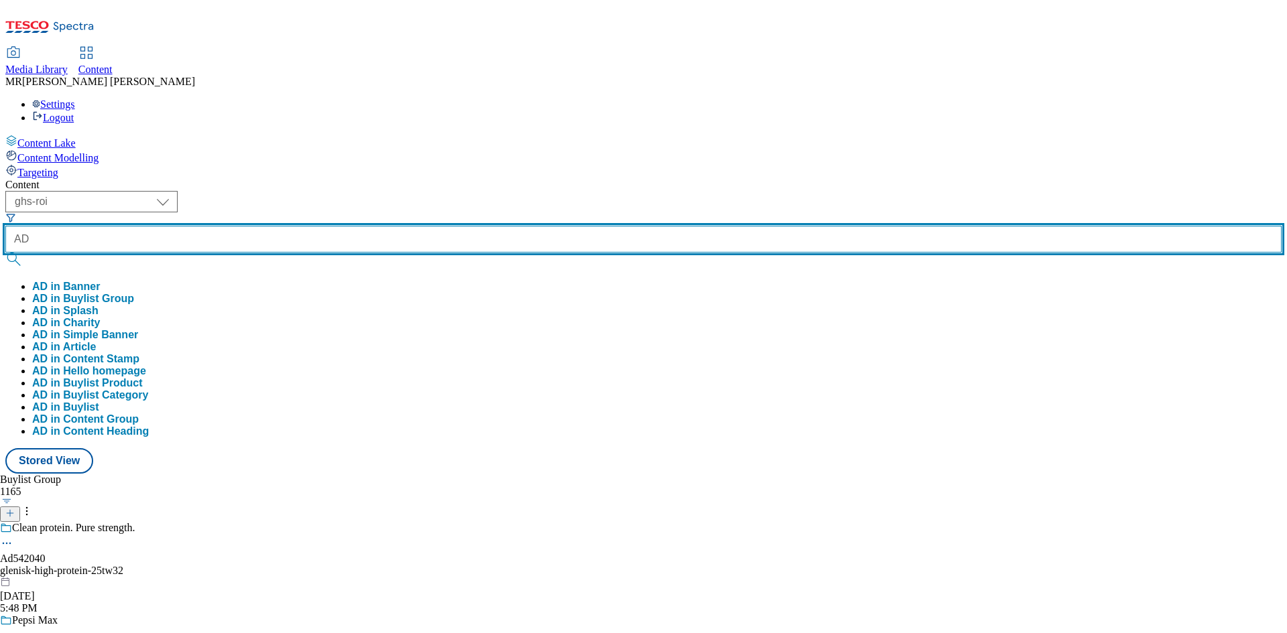 This screenshot has height=633, width=1287. I want to click on button: AD in Charity, so click(66, 323).